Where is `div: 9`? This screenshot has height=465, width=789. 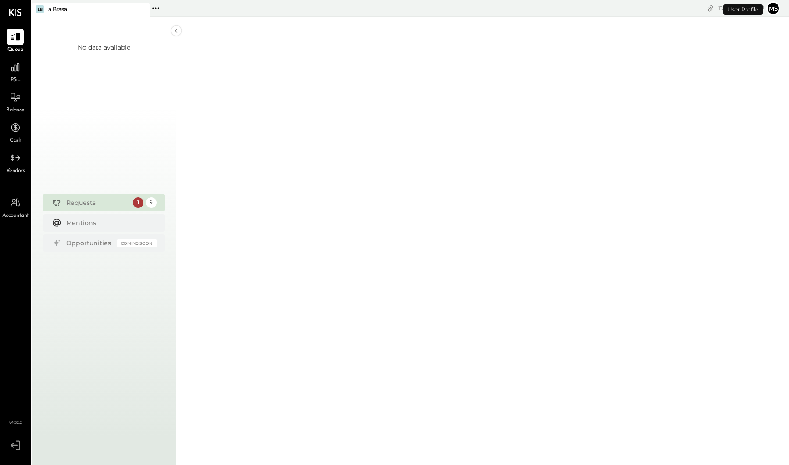
div: 9 is located at coordinates (151, 203).